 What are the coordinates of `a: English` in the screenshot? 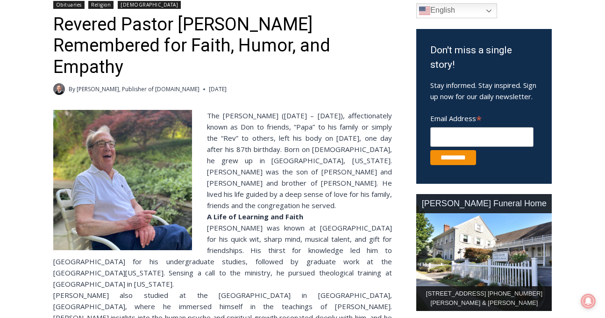 It's located at (456, 11).